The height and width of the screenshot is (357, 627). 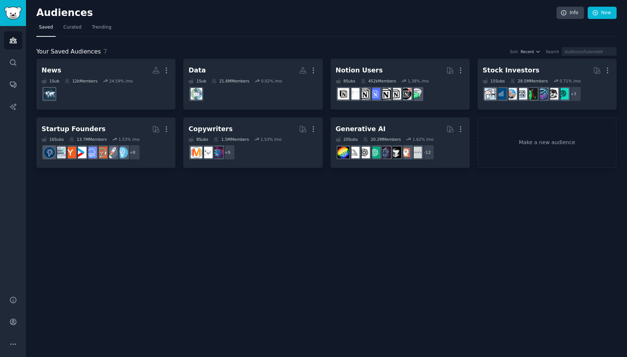 I want to click on span: 7, so click(x=105, y=51).